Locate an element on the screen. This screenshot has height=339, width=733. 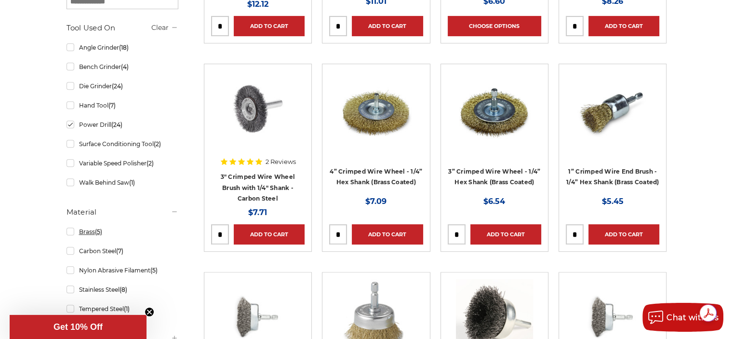
a: Stainless Steel is located at coordinates (122, 289).